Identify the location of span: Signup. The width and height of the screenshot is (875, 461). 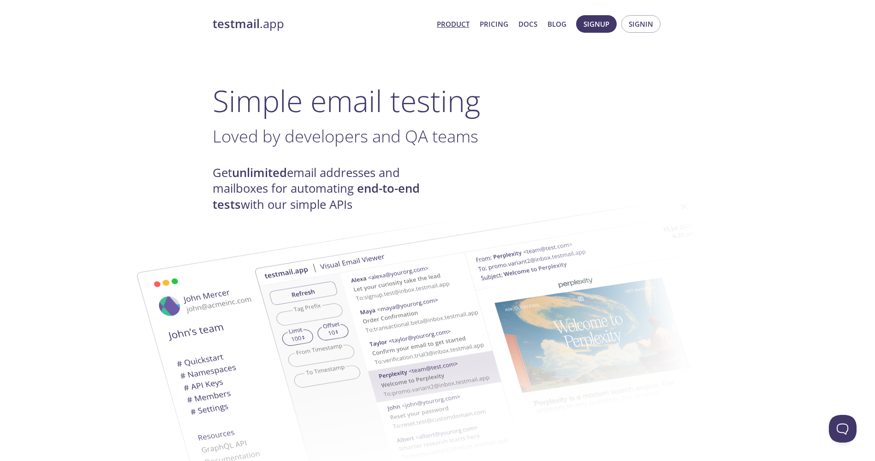
(597, 24).